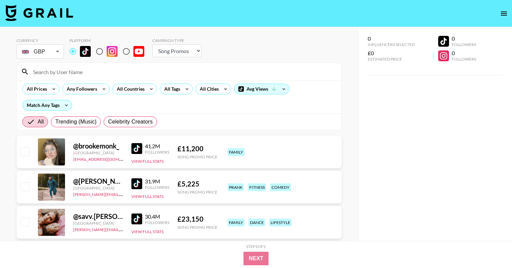 The width and height of the screenshot is (512, 268). What do you see at coordinates (183, 72) in the screenshot?
I see `input: Search by User Name` at bounding box center [183, 72].